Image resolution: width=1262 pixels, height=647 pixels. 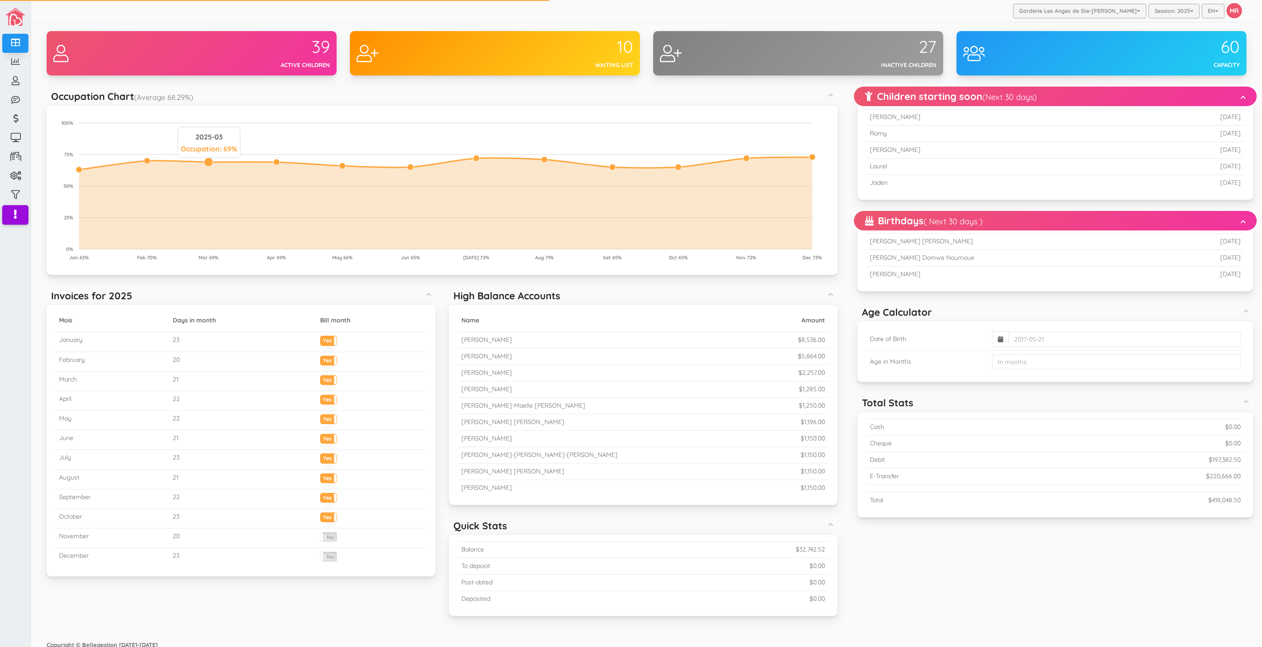 I want to click on td: July, so click(x=112, y=459).